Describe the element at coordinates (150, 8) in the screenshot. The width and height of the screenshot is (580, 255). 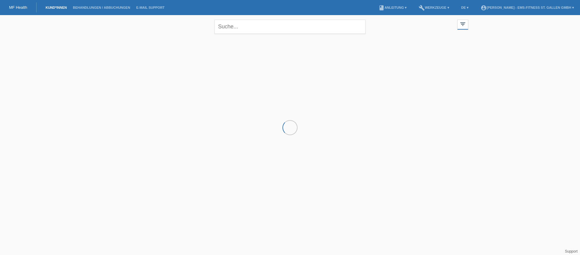
I see `a: E-Mail Support` at that location.